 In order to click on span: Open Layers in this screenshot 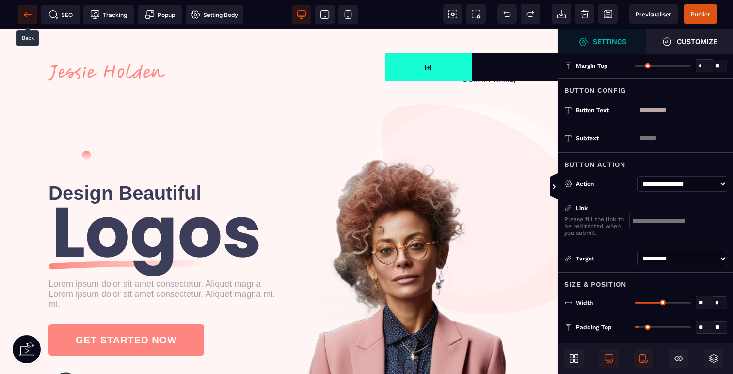, I will do `click(713, 358)`.